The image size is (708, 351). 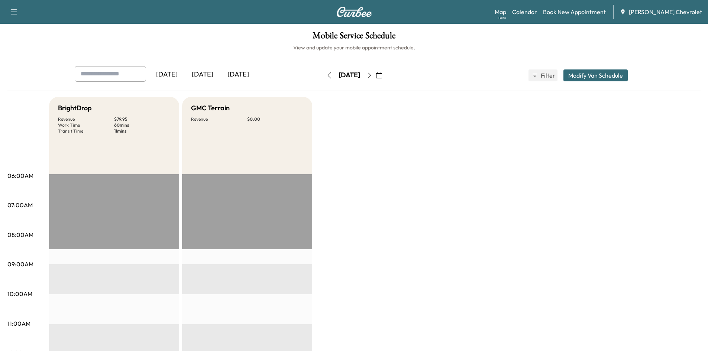 What do you see at coordinates (502, 18) in the screenshot?
I see `div: Beta` at bounding box center [502, 18].